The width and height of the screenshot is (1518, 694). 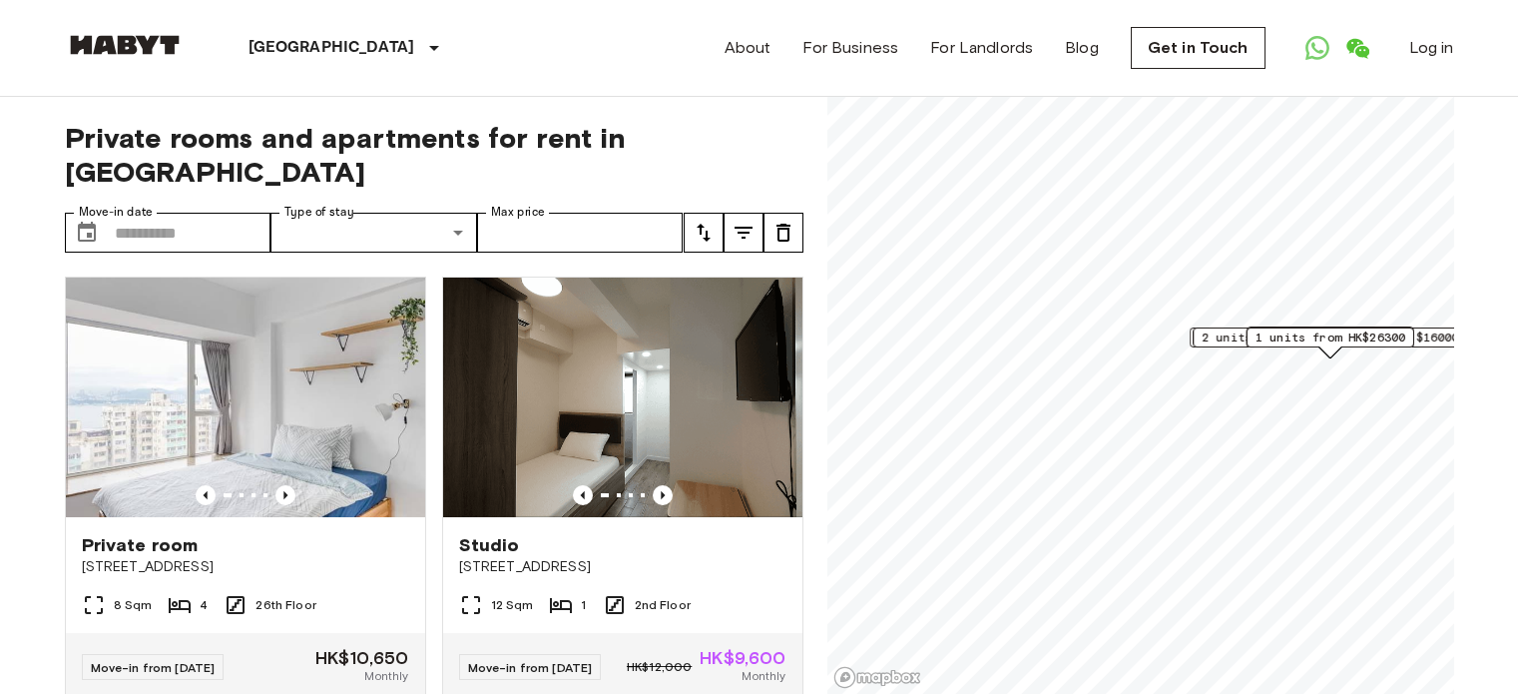 I want to click on span: 12 Sqm, so click(x=512, y=605).